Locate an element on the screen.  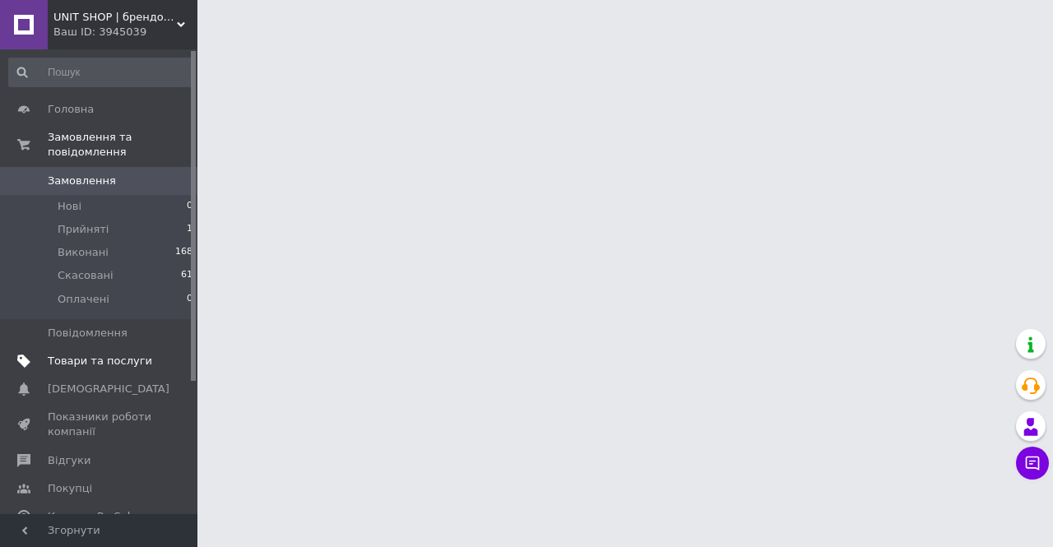
div: Ваш ID: 3945039 is located at coordinates (125, 32).